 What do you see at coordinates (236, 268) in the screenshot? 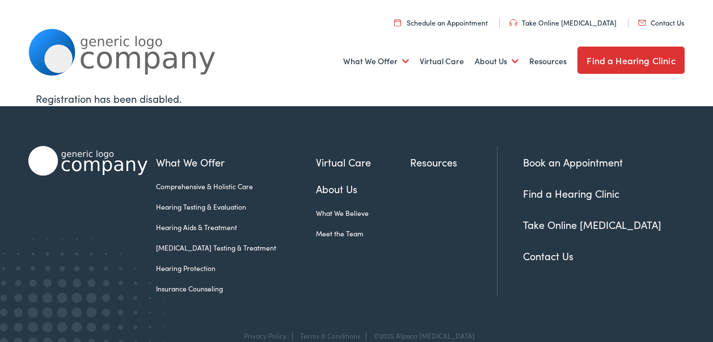
I see `a: Hearing Protection` at bounding box center [236, 268].